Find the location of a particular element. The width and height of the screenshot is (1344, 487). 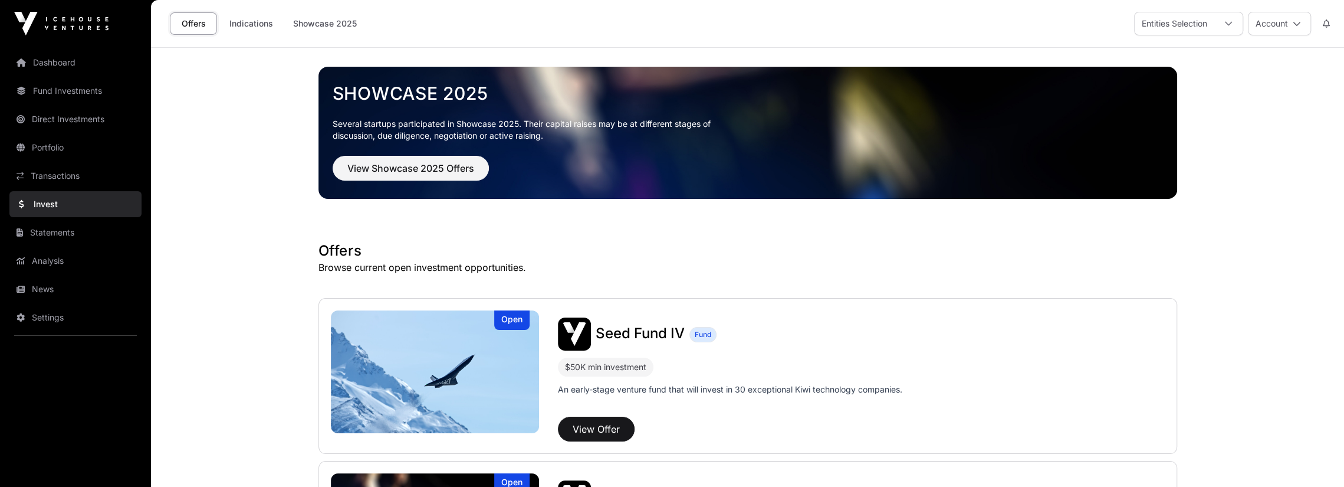

p: Browse current open investment opportunities. is located at coordinates (748, 267).